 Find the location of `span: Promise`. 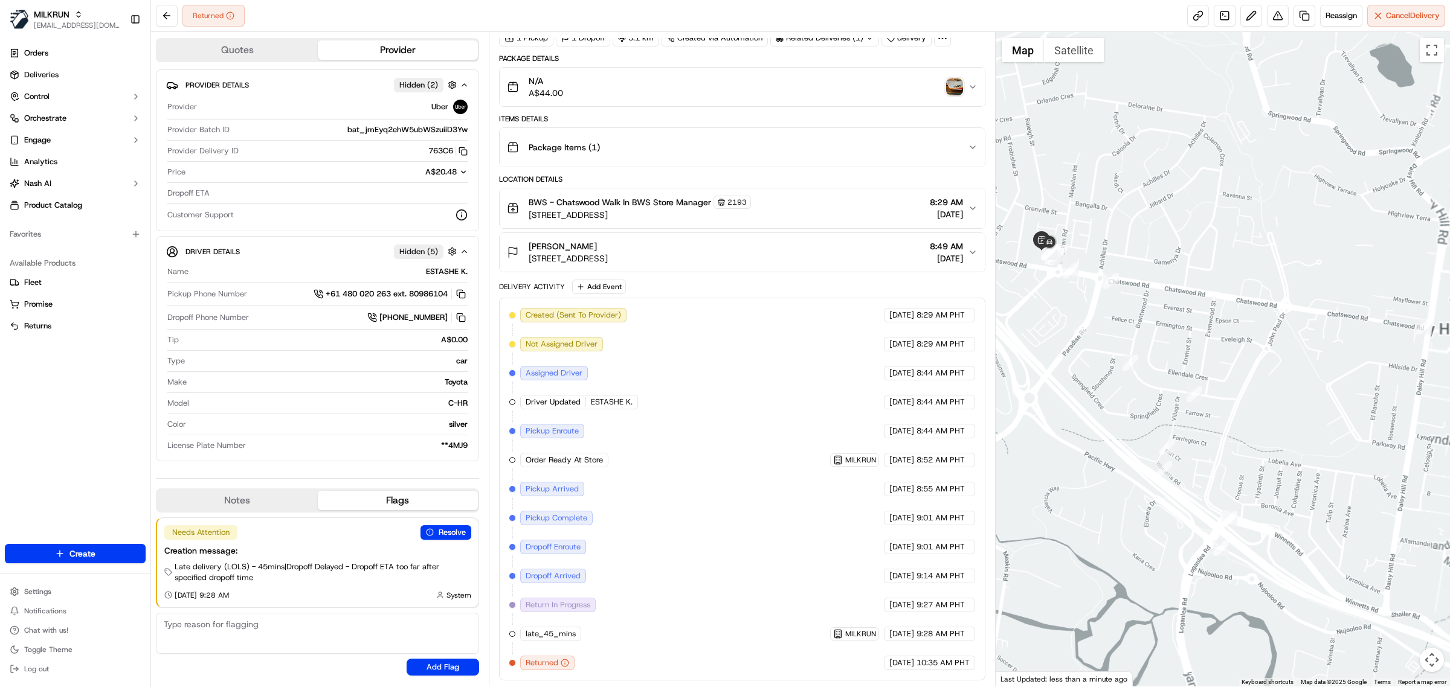

span: Promise is located at coordinates (38, 304).